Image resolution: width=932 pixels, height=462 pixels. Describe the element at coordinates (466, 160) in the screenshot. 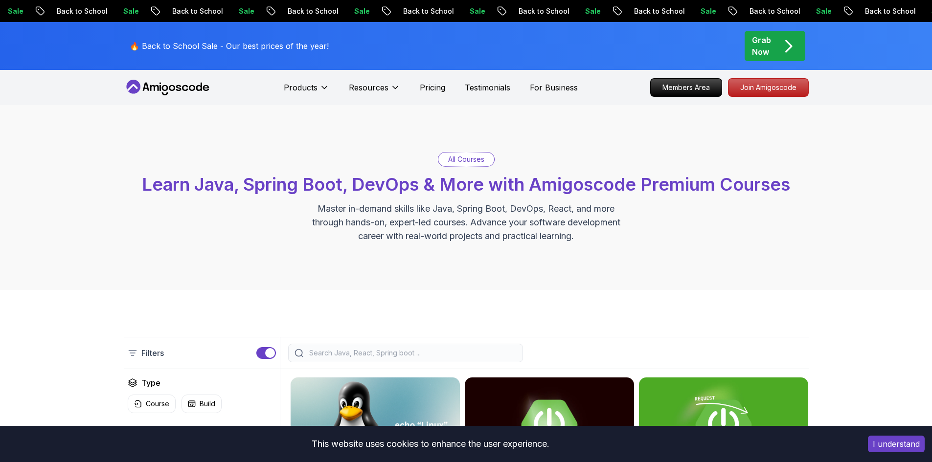

I see `p: All Courses` at that location.